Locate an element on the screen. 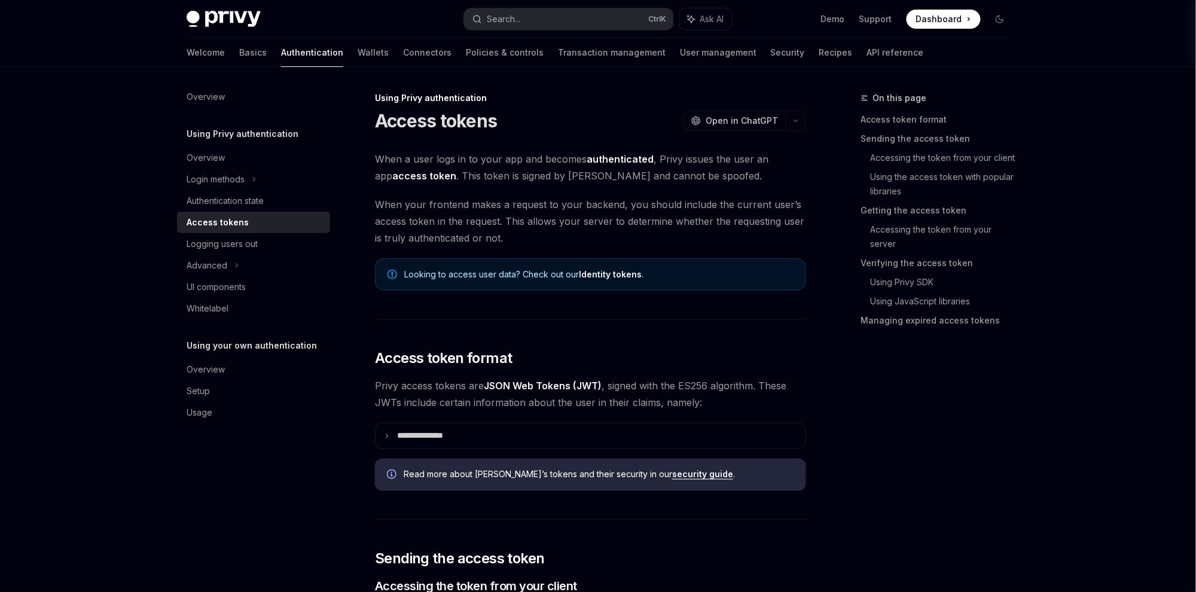 Image resolution: width=1196 pixels, height=592 pixels. a: JSON Web Tokens (JWT) is located at coordinates (543, 386).